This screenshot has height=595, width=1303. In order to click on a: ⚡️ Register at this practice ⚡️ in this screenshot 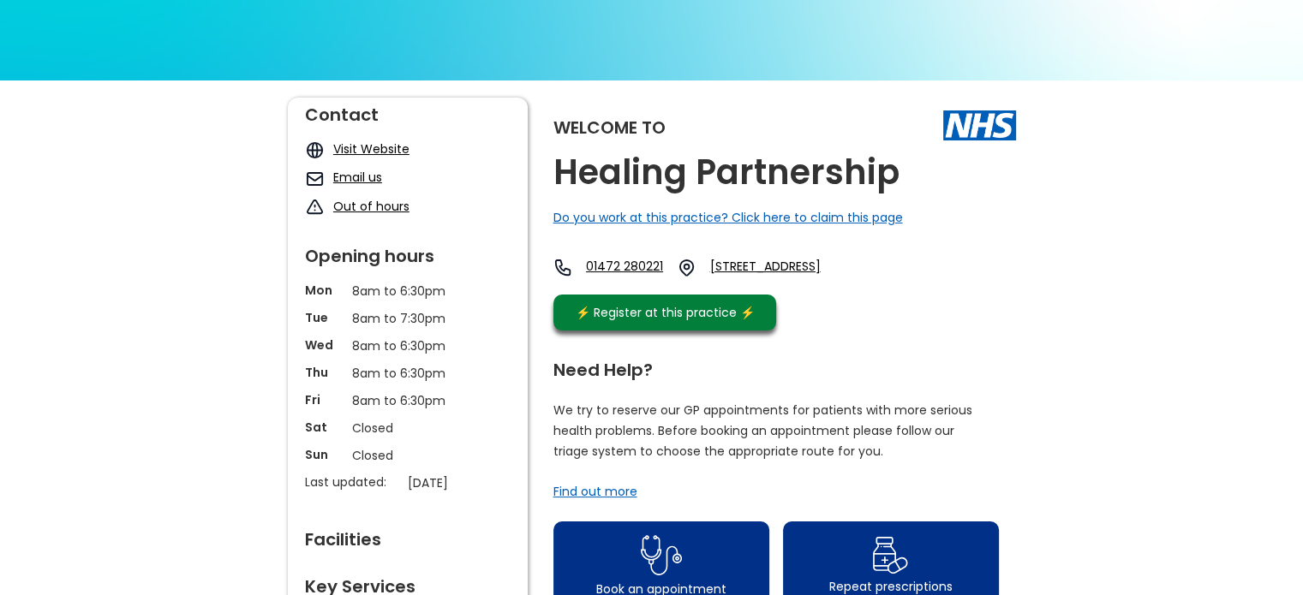, I will do `click(665, 313)`.